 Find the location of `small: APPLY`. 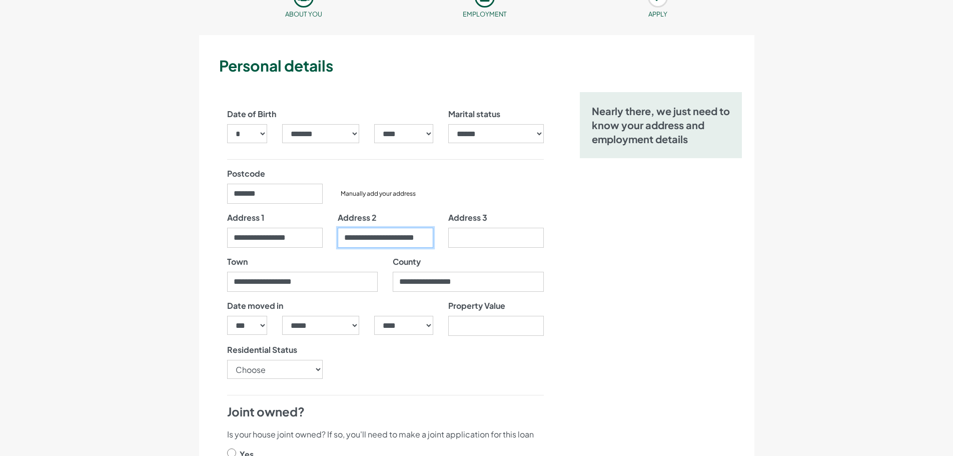

small: APPLY is located at coordinates (658, 14).